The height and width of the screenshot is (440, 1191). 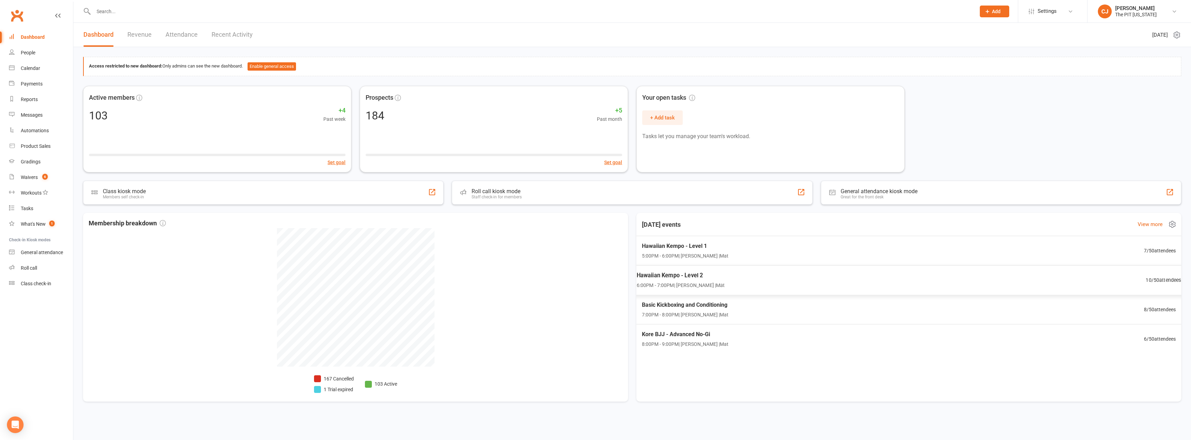 What do you see at coordinates (380, 98) in the screenshot?
I see `span: Prospects` at bounding box center [380, 98].